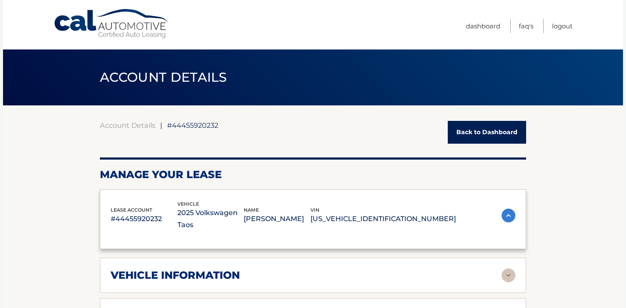 This screenshot has width=626, height=308. I want to click on span: name, so click(251, 210).